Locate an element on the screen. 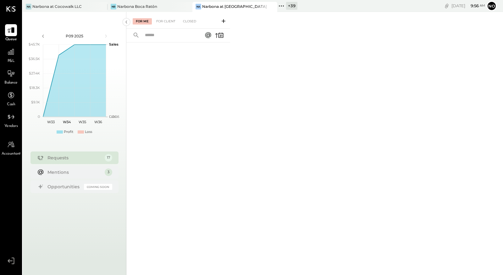 The height and width of the screenshot is (275, 503). text: Labor is located at coordinates (114, 117).